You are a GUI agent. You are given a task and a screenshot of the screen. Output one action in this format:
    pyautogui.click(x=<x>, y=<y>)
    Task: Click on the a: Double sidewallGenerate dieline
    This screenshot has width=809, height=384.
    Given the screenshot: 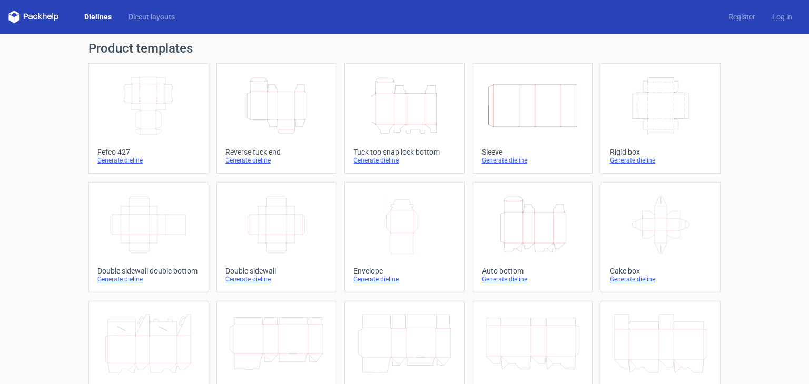 What is the action you would take?
    pyautogui.click(x=276, y=237)
    